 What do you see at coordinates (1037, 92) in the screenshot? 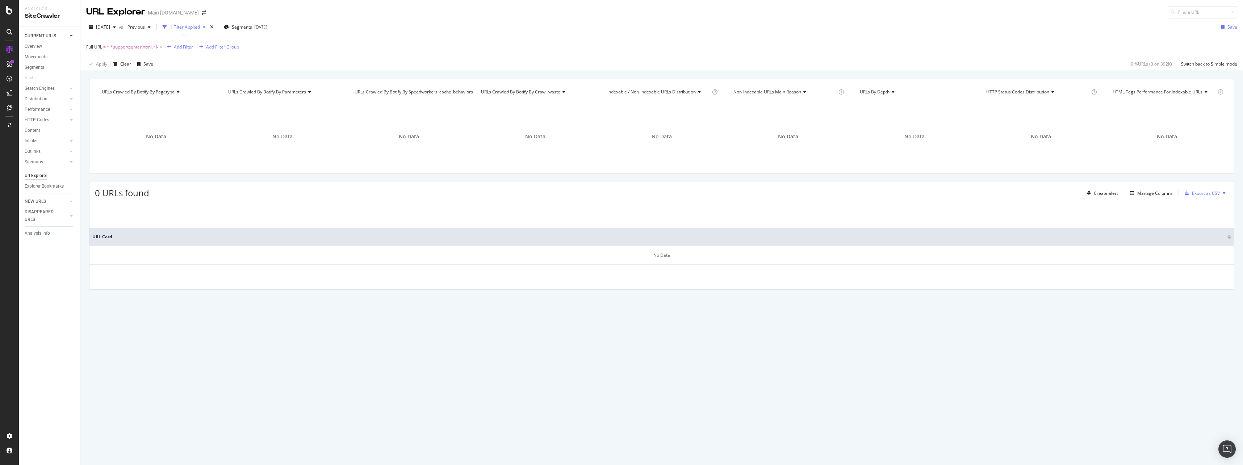
I see `h4: HTTP Status Codes Distribution` at bounding box center [1037, 92].